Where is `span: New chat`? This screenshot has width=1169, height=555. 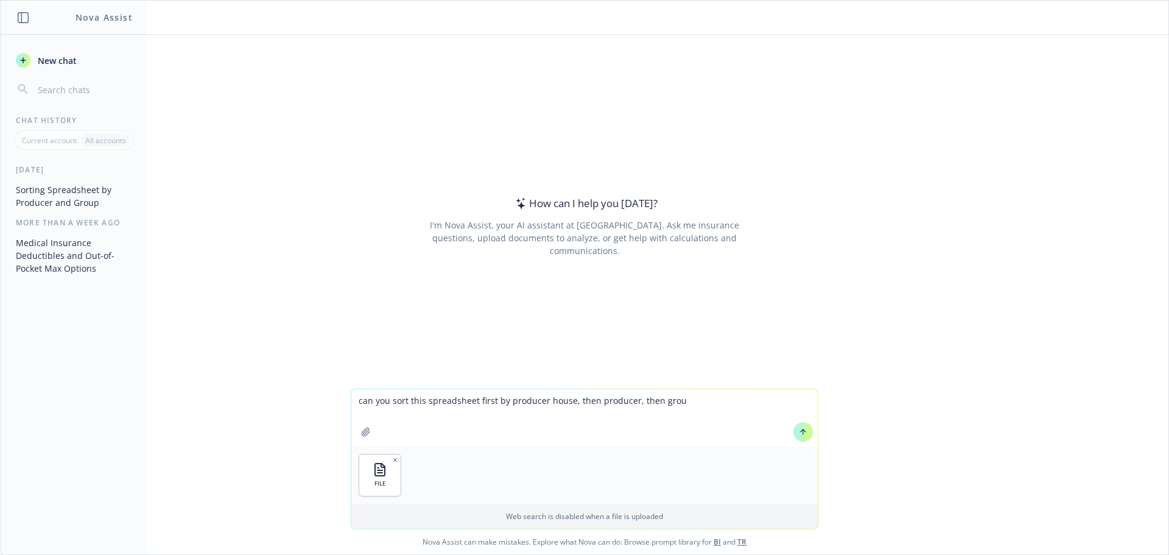 span: New chat is located at coordinates (56, 60).